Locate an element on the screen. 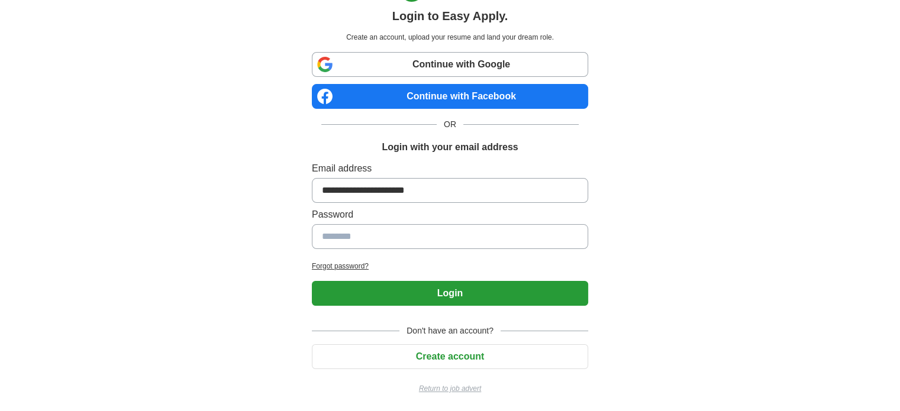  span: OR is located at coordinates (450, 124).